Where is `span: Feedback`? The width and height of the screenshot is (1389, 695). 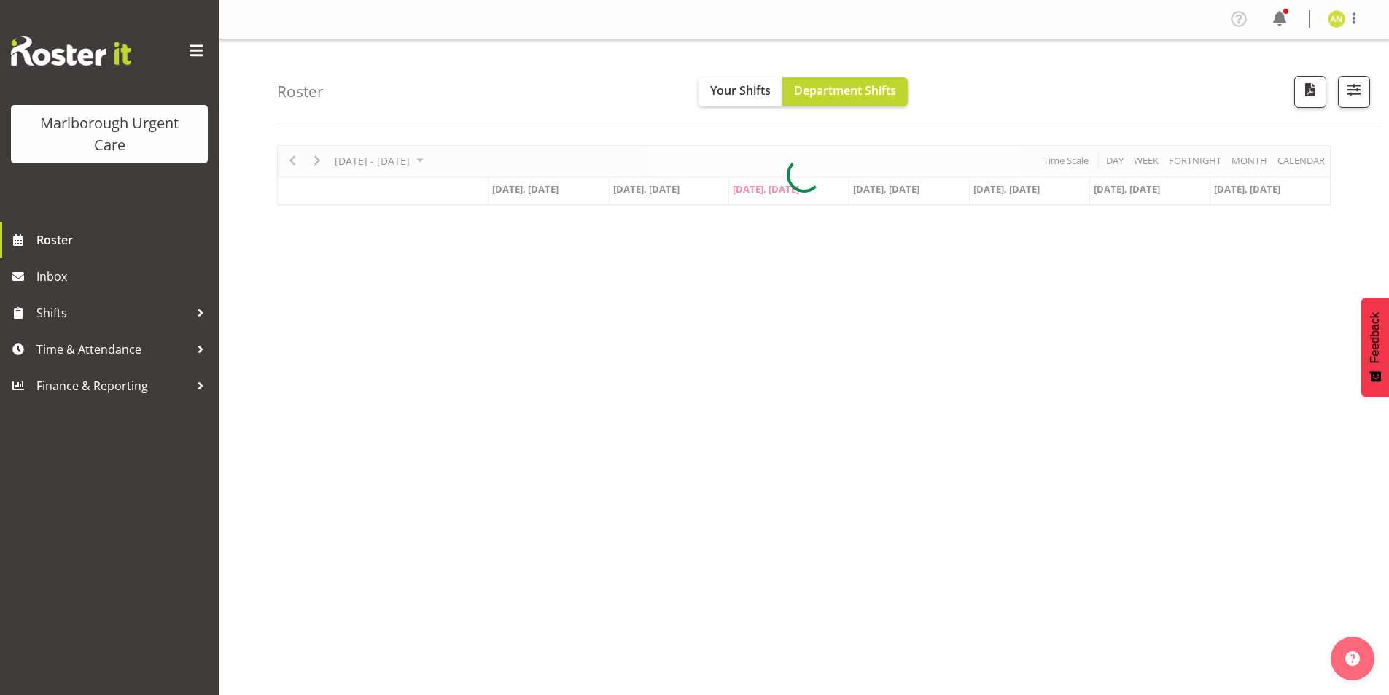
span: Feedback is located at coordinates (1375, 338).